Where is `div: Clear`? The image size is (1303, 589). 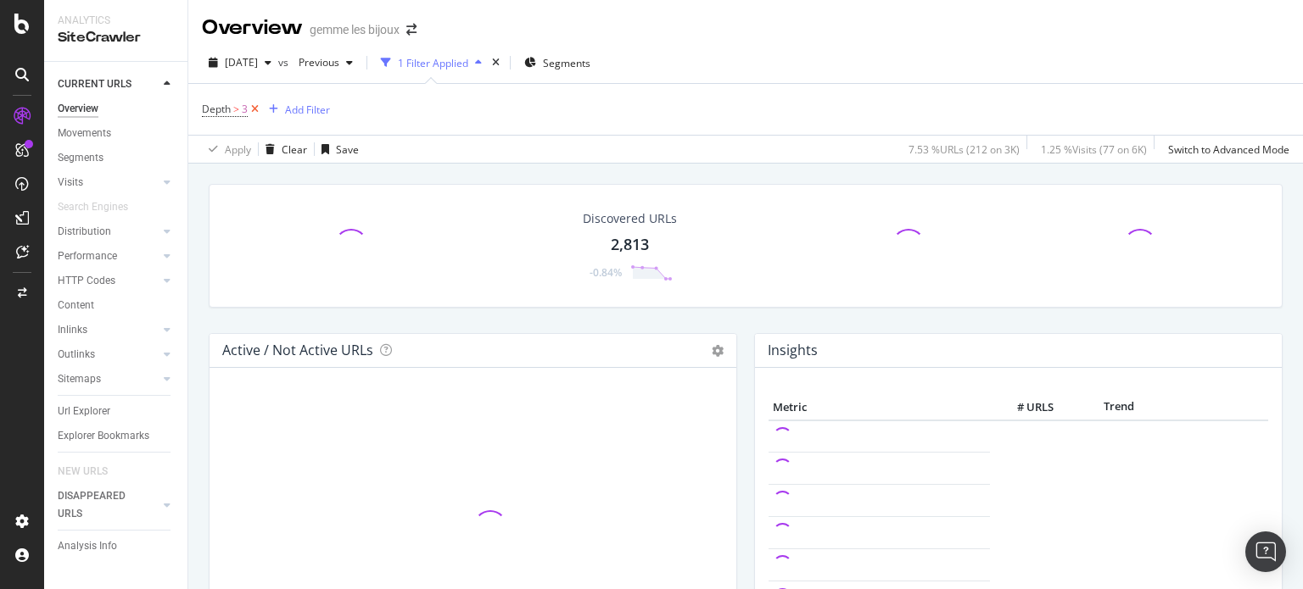
div: Clear is located at coordinates (294, 149).